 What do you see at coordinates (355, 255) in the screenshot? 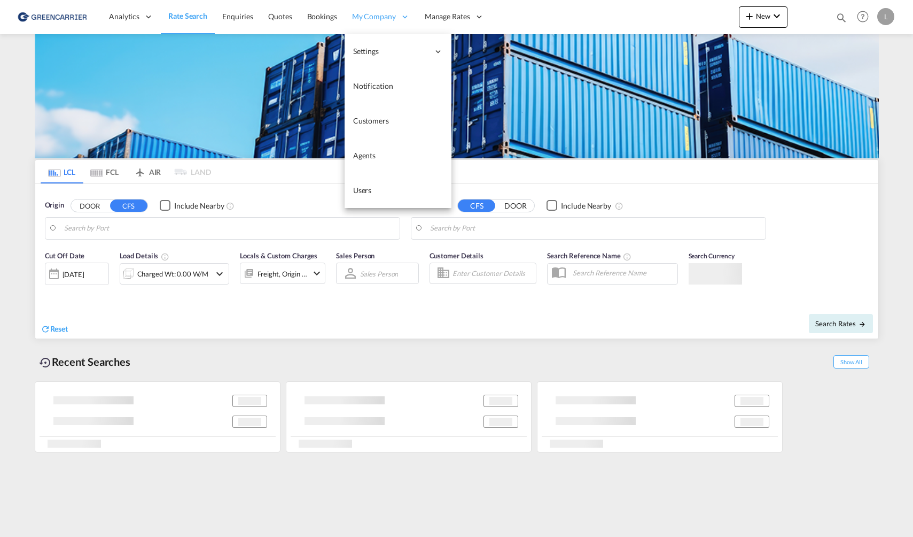
I see `span: Sales Person` at bounding box center [355, 255].